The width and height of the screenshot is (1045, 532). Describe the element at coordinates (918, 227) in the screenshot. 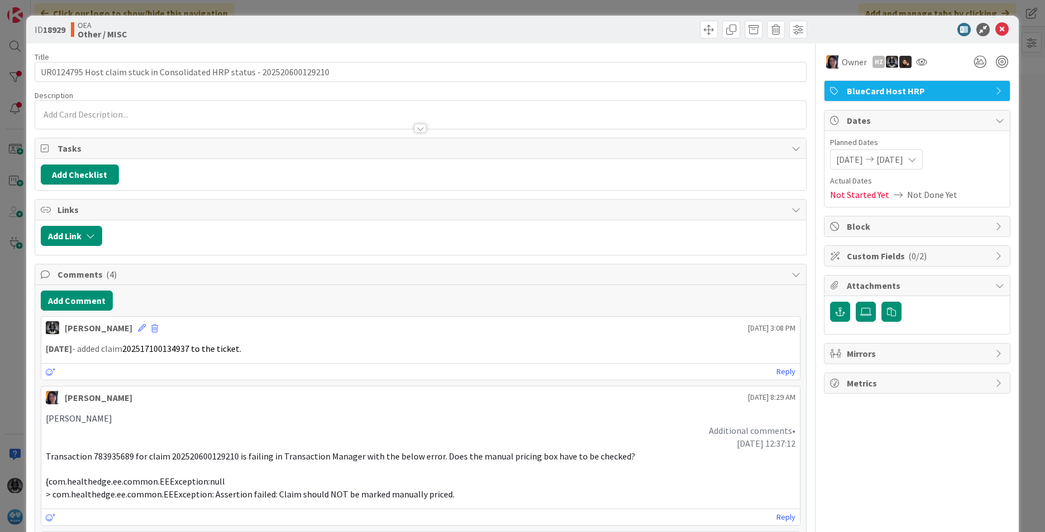

I see `span: Block` at that location.